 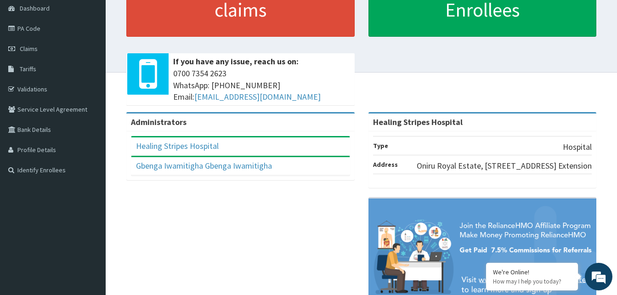 I want to click on b: Type, so click(x=381, y=146).